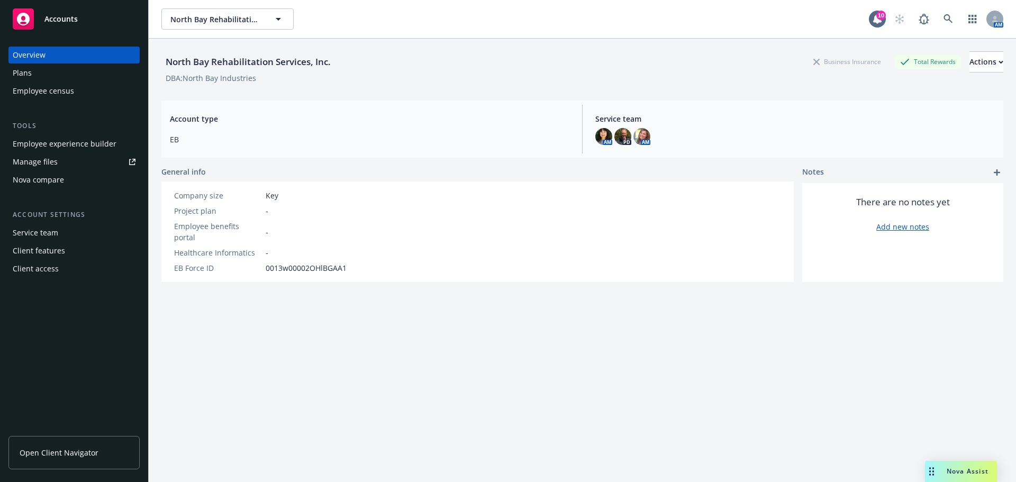  I want to click on div: Employee census, so click(43, 91).